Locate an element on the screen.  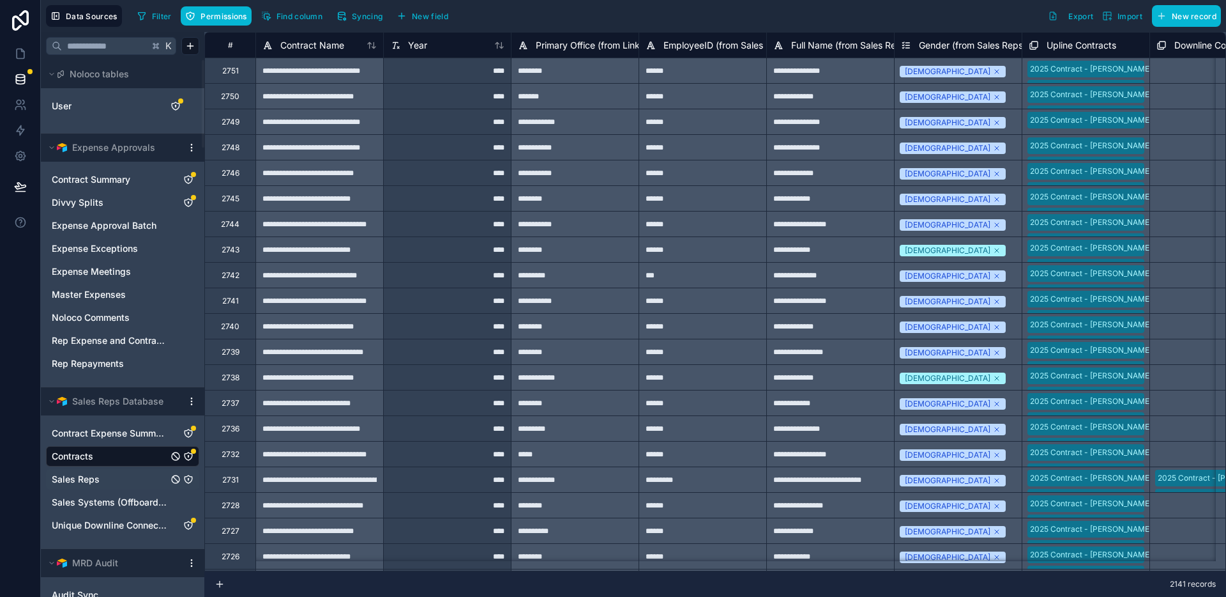
span: EmployeeID (from Sales Reps) is located at coordinates (727, 45).